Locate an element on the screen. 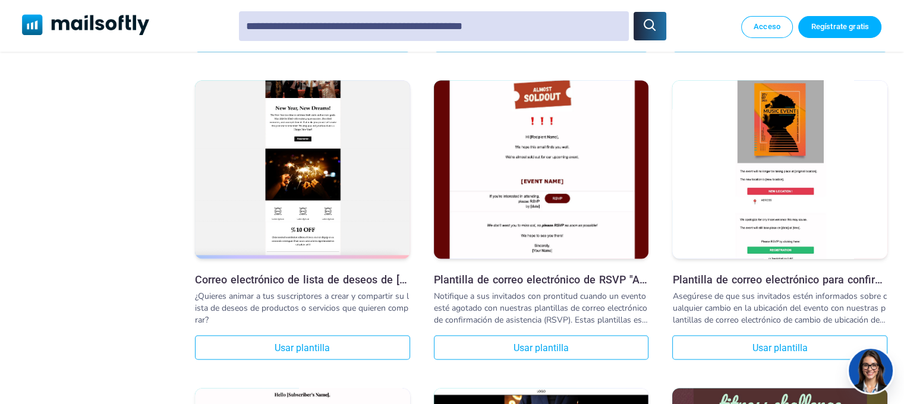 The width and height of the screenshot is (904, 404). img: agente is located at coordinates (871, 371).